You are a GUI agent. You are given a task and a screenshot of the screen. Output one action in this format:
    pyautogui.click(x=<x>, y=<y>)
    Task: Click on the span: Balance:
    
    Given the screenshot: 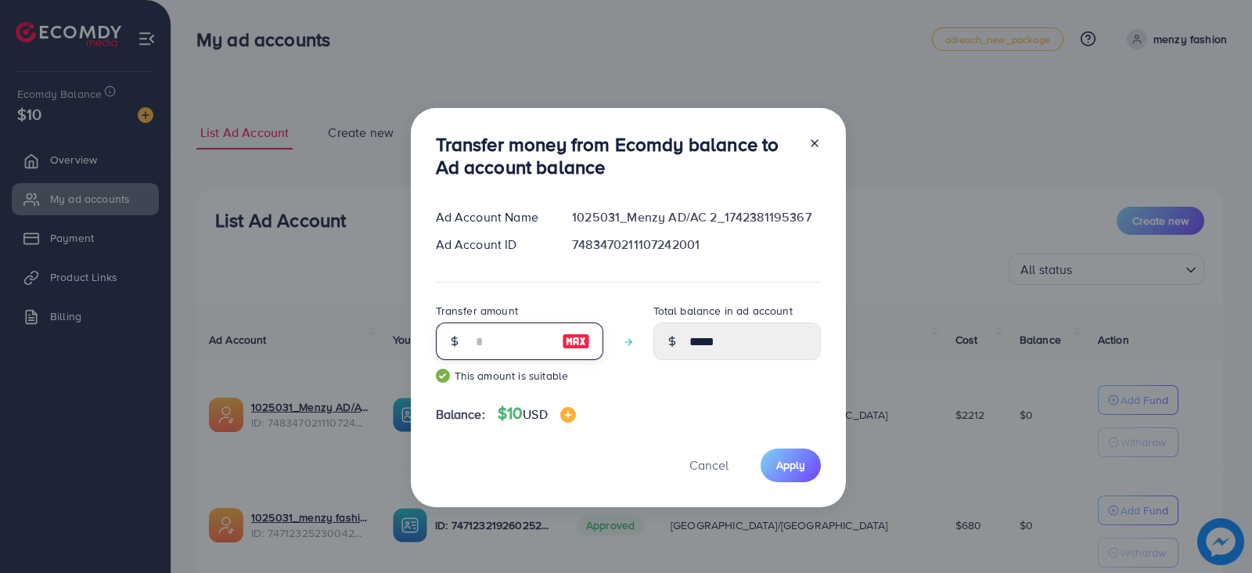 What is the action you would take?
    pyautogui.click(x=460, y=414)
    